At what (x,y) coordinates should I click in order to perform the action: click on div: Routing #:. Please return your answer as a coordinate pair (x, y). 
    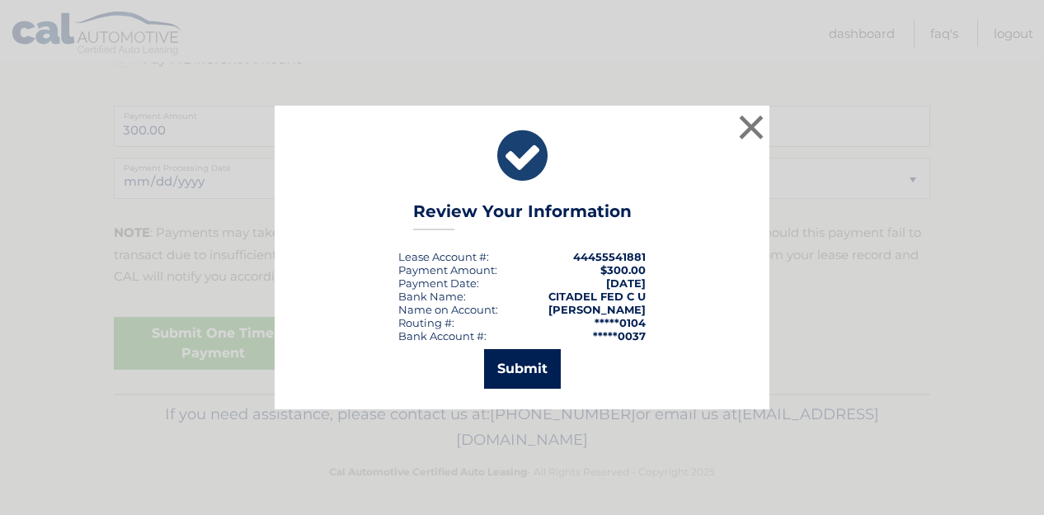
    Looking at the image, I should click on (426, 323).